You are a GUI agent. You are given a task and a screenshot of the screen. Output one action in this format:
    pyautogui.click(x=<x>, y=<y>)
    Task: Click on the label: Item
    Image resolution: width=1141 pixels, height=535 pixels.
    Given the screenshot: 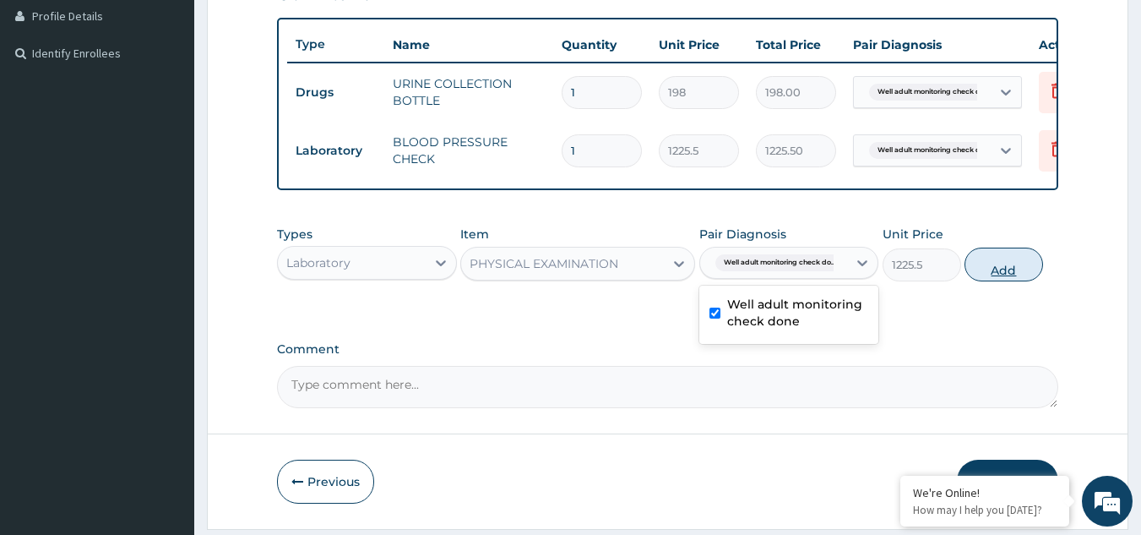 What is the action you would take?
    pyautogui.click(x=475, y=234)
    